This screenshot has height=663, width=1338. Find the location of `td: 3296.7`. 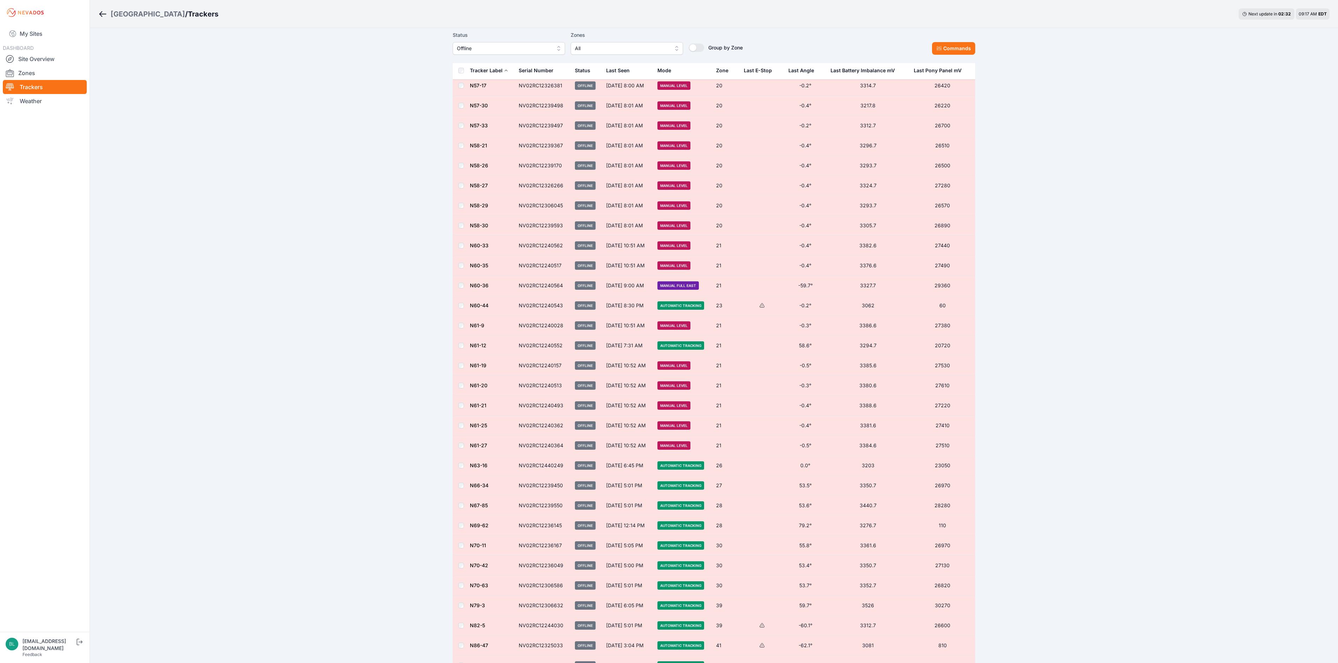

td: 3296.7 is located at coordinates (867, 146).